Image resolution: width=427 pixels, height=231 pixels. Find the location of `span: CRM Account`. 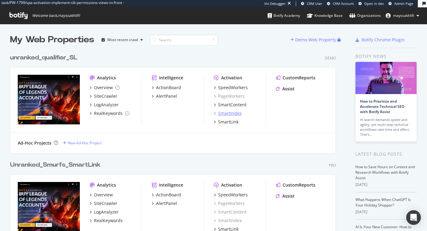

span: CRM Account is located at coordinates (343, 3).